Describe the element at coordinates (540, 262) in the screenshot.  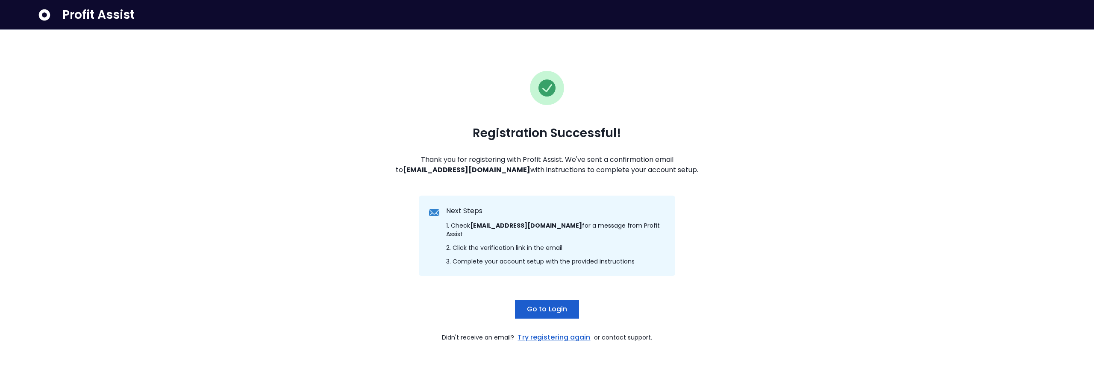
I see `span: 3. Complete your account setup with the provided instructions` at that location.